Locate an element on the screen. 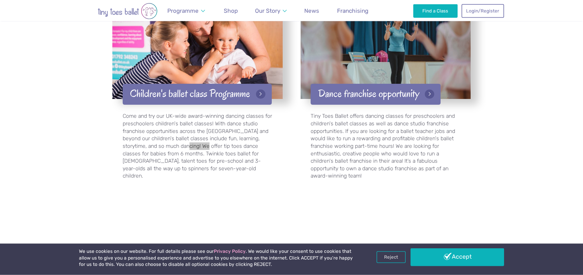  a: Login/Register is located at coordinates (482, 11).